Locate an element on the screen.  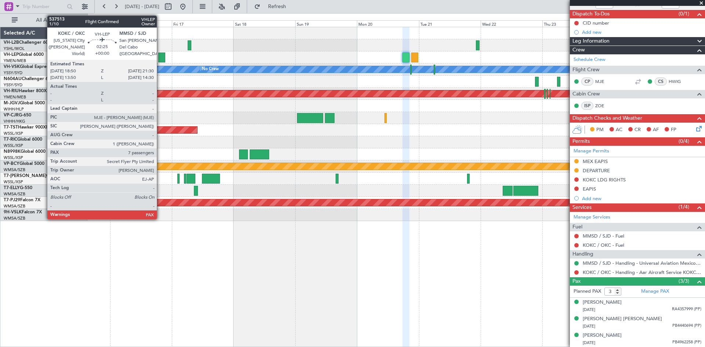
div: Tue 21 is located at coordinates (450, 24).